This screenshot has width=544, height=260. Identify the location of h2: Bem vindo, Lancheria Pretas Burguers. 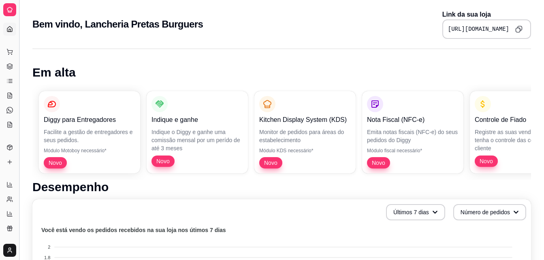
(117, 24).